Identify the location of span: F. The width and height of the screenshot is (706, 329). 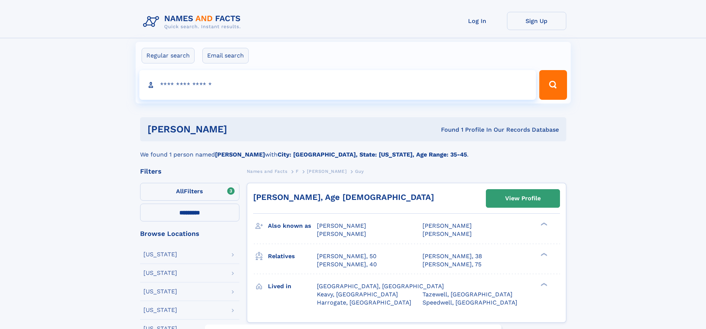
(297, 171).